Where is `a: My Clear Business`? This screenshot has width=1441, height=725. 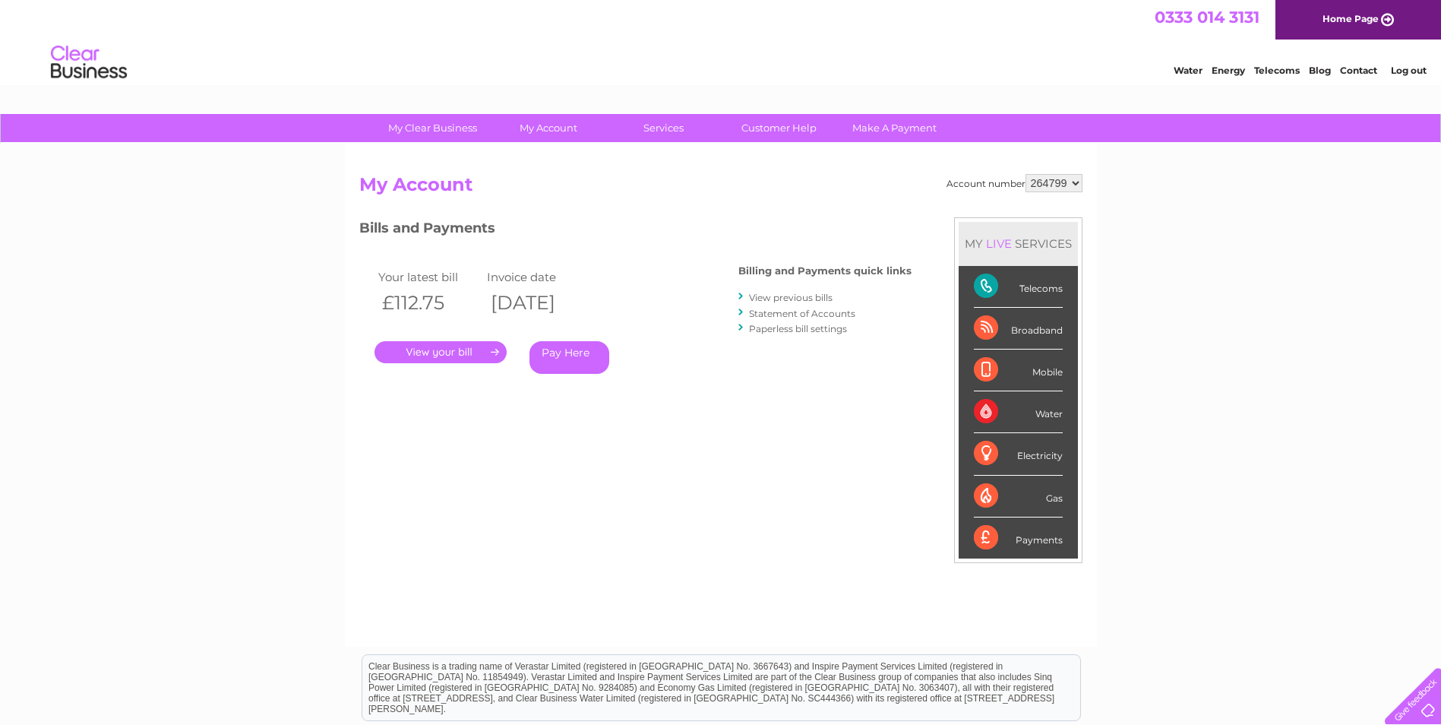 a: My Clear Business is located at coordinates (432, 128).